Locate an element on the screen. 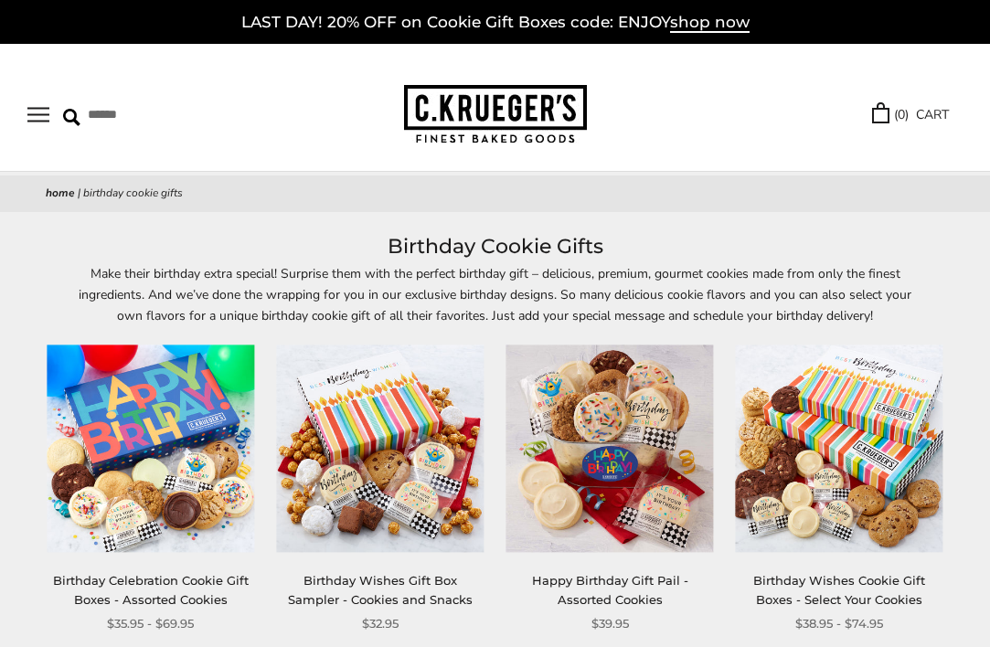 The height and width of the screenshot is (647, 990). img: C.KRUEGER'S is located at coordinates (496, 114).